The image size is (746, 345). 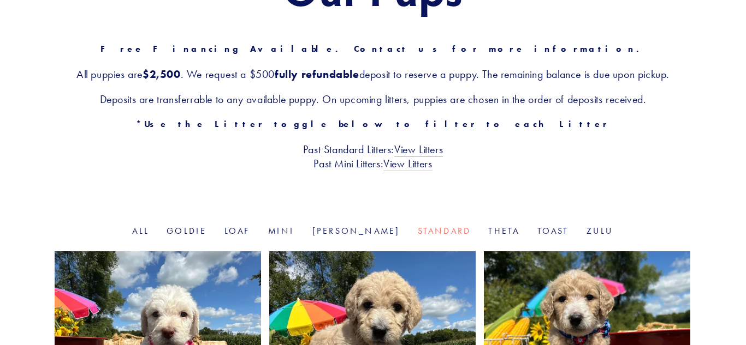 What do you see at coordinates (162, 74) in the screenshot?
I see `strong: $2,500` at bounding box center [162, 74].